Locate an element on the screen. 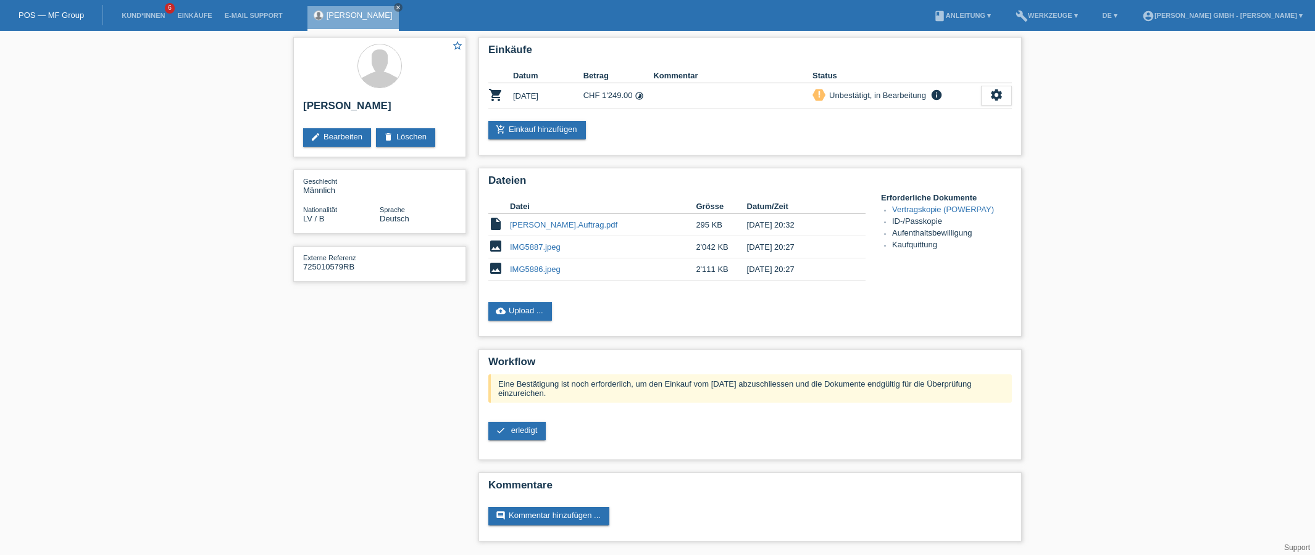 The height and width of the screenshot is (555, 1315). li: ID-/Passkopie is located at coordinates (952, 222).